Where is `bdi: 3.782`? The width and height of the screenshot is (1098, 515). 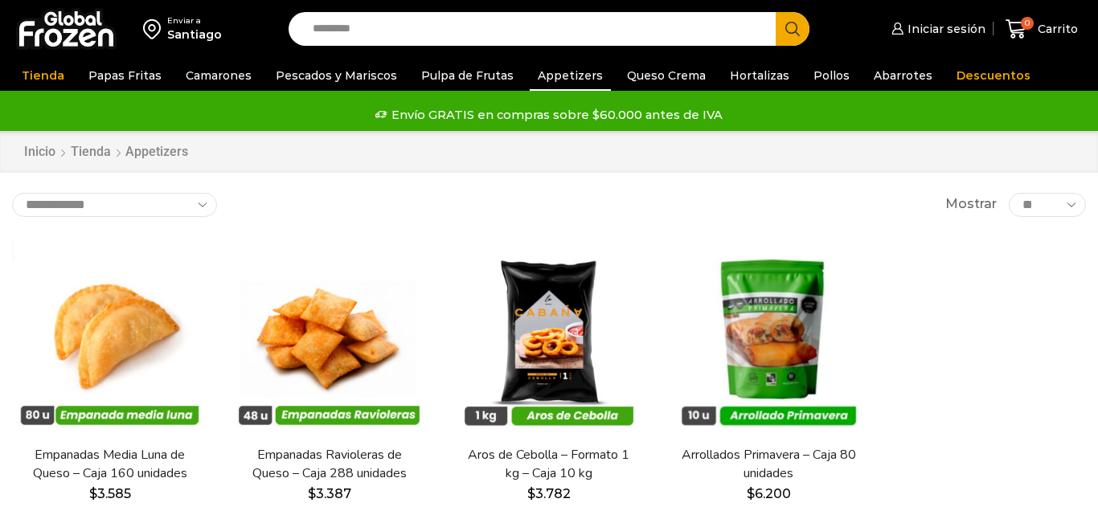
bdi: 3.782 is located at coordinates (549, 494).